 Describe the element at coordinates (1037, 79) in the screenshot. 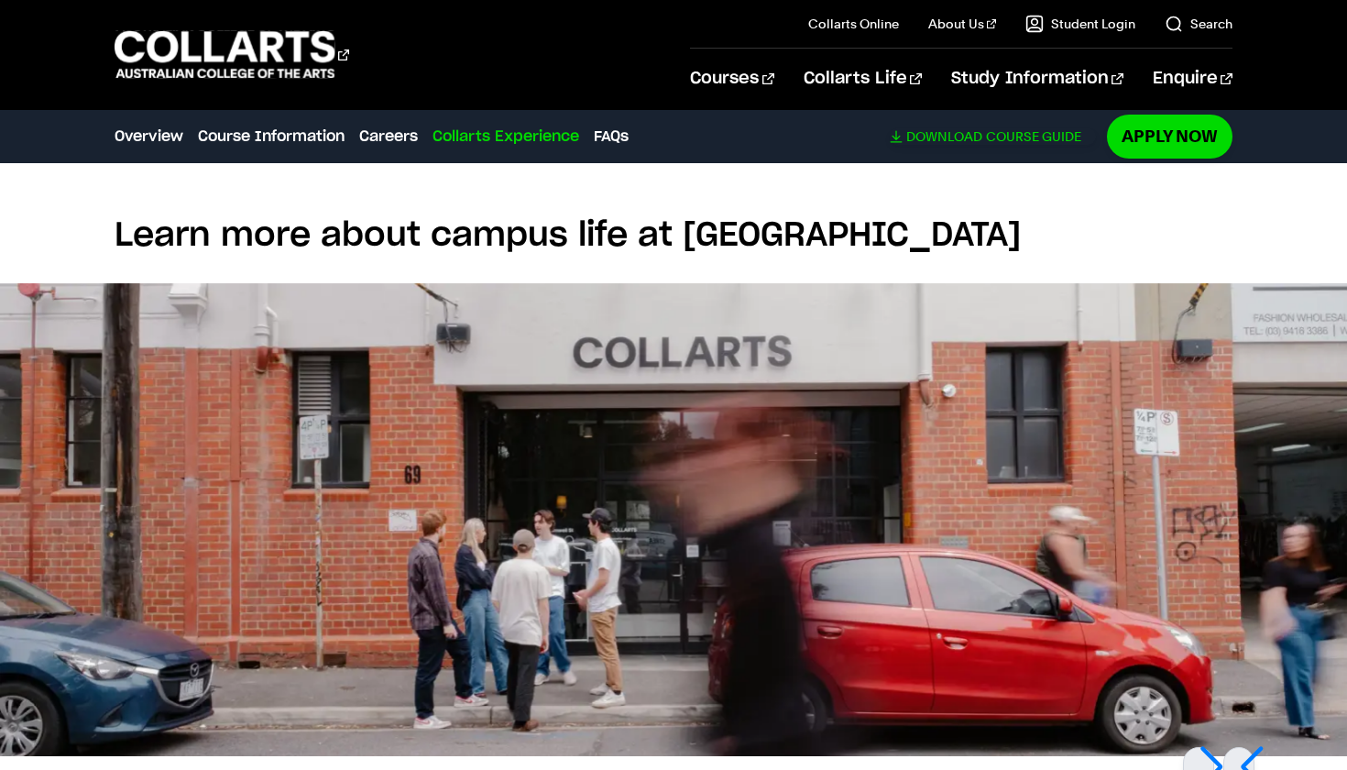

I see `a: Study Information` at that location.